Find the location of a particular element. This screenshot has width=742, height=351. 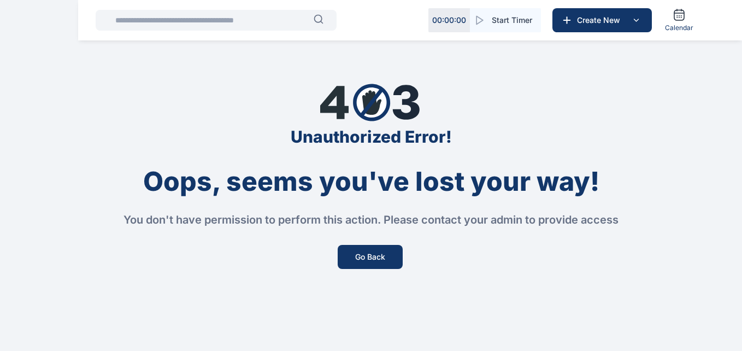

p: 00 : 00 : 00 is located at coordinates (449, 20).